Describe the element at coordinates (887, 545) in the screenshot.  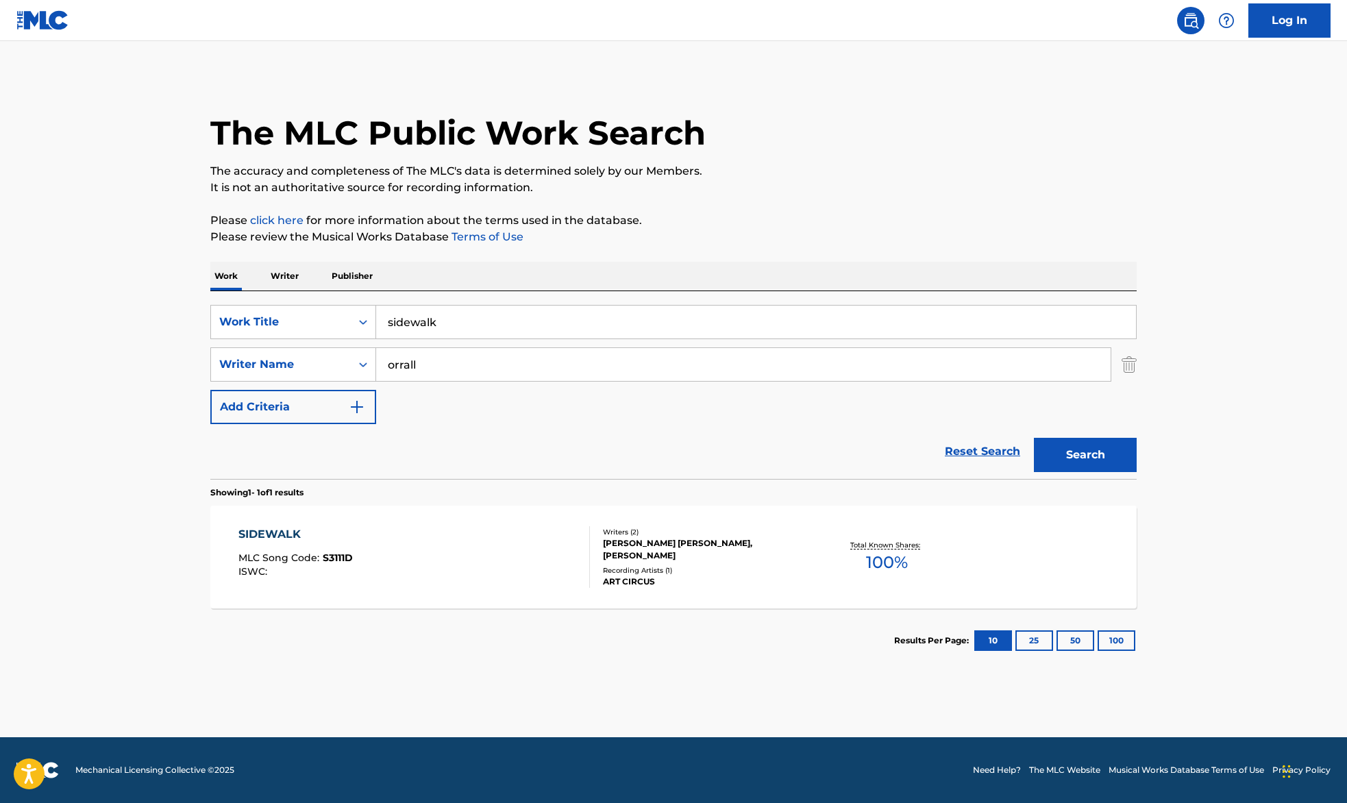
I see `p: Total Known Shares:` at that location.